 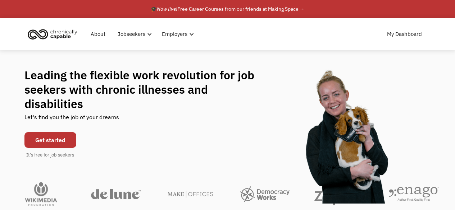 I want to click on a: Get started, so click(x=50, y=140).